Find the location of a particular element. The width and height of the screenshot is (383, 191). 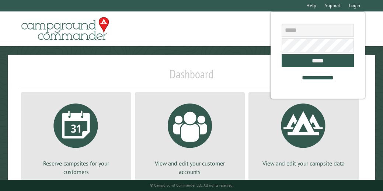

p: Reserve campsites for your customers is located at coordinates (76, 167).